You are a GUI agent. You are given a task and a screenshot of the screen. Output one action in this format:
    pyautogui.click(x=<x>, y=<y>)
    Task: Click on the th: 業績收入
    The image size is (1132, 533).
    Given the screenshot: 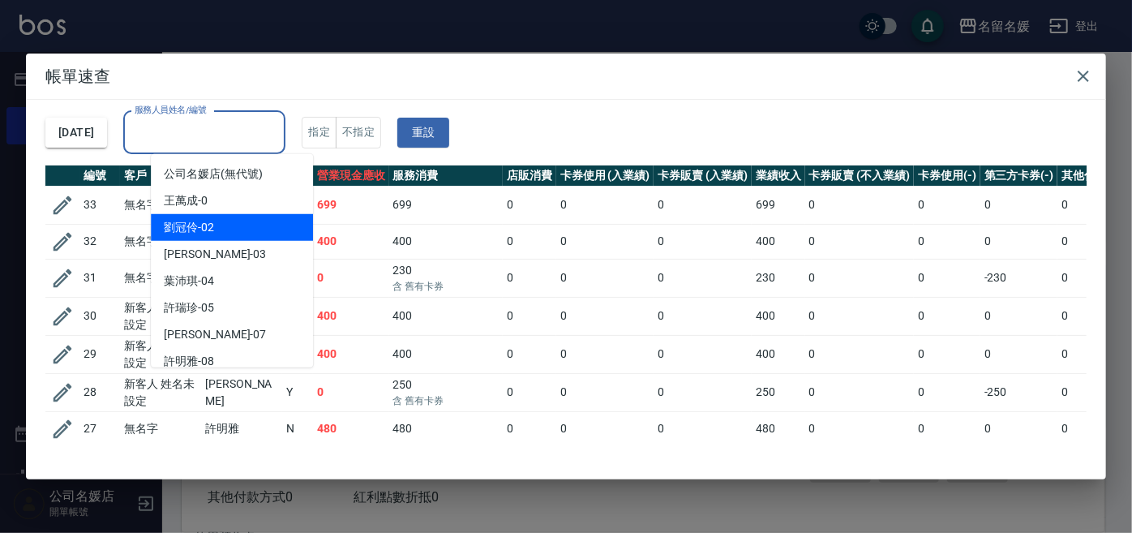 What is the action you would take?
    pyautogui.click(x=779, y=176)
    